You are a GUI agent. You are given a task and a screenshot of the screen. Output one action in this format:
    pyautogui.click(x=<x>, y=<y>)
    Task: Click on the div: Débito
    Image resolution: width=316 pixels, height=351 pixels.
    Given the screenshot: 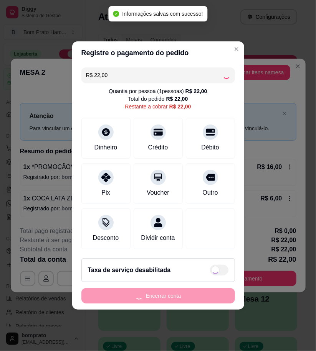 What is the action you would take?
    pyautogui.click(x=210, y=148)
    